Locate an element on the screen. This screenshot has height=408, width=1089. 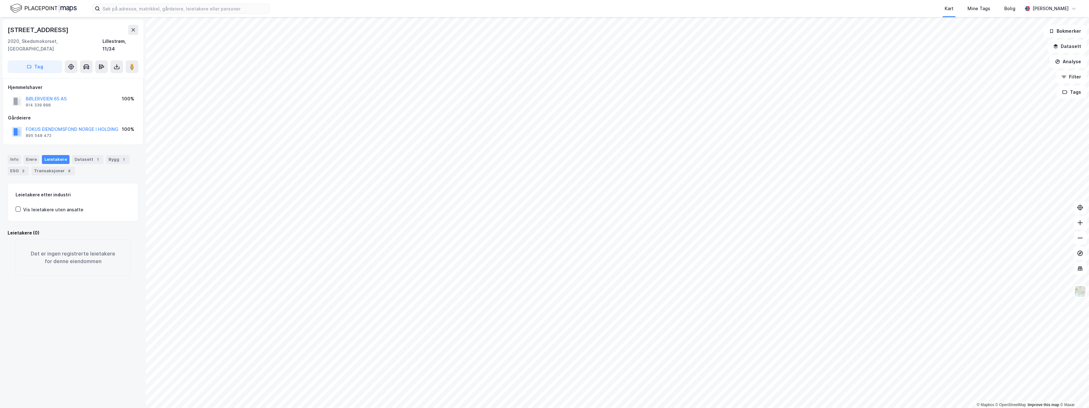
button: Tags is located at coordinates (1072, 92).